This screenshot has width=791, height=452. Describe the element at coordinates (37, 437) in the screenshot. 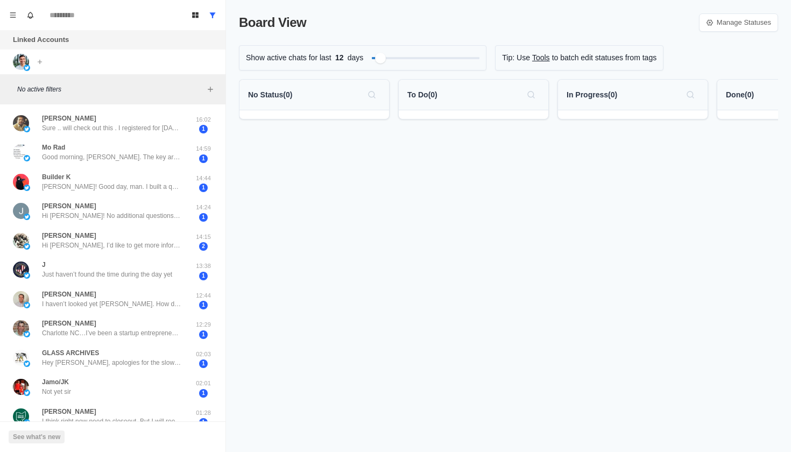

I see `button: See what's new` at that location.